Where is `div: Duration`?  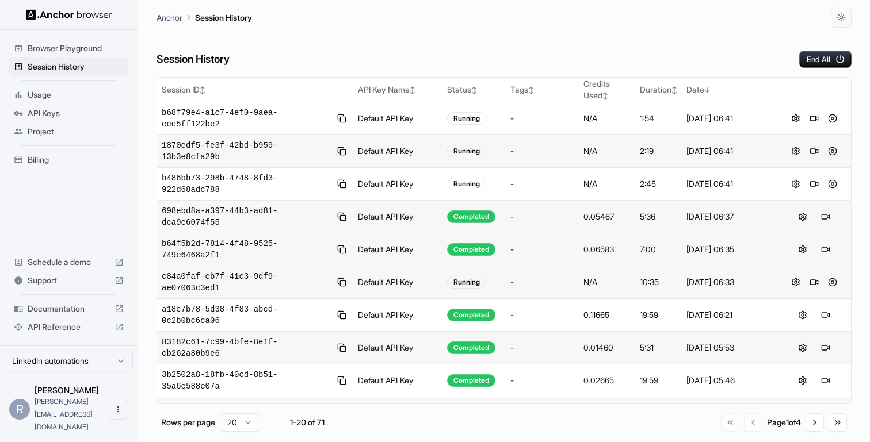 div: Duration is located at coordinates (658, 90).